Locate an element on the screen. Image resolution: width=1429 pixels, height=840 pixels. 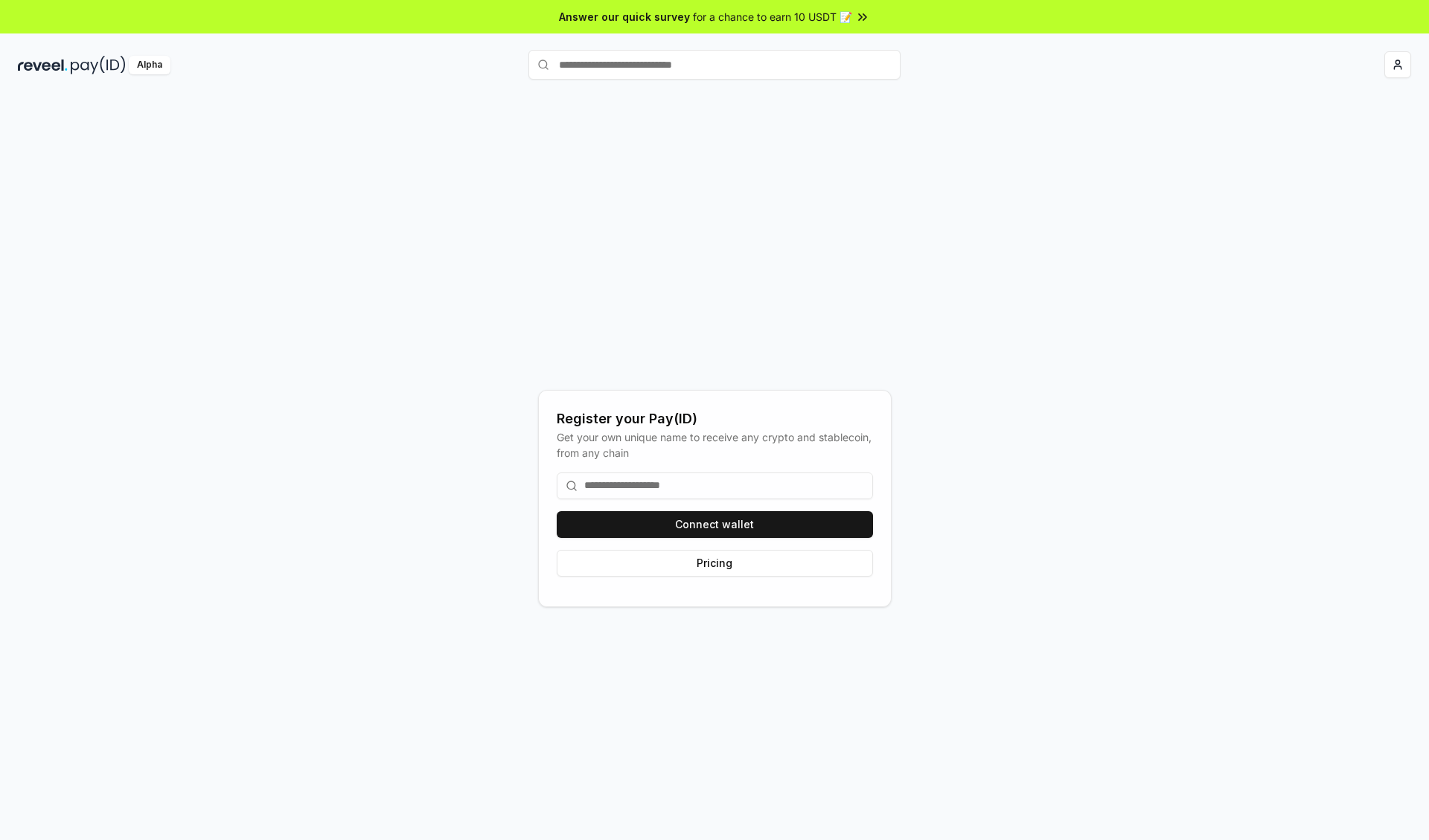
div: Get your own unique name to receive any crypto and stablecoin, from any chain is located at coordinates (714, 445).